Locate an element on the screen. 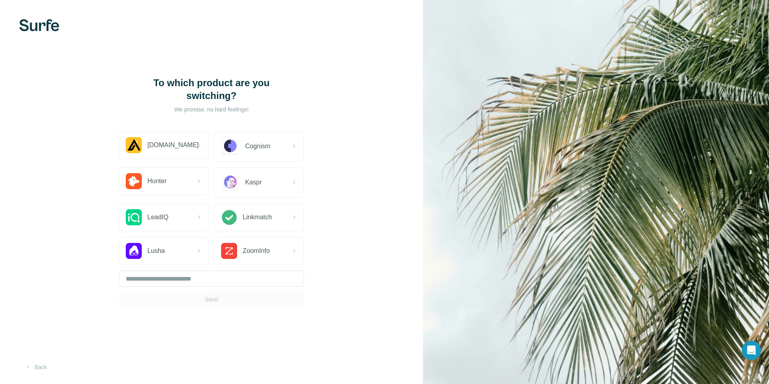  img: Apollo.io Logo is located at coordinates (134, 145).